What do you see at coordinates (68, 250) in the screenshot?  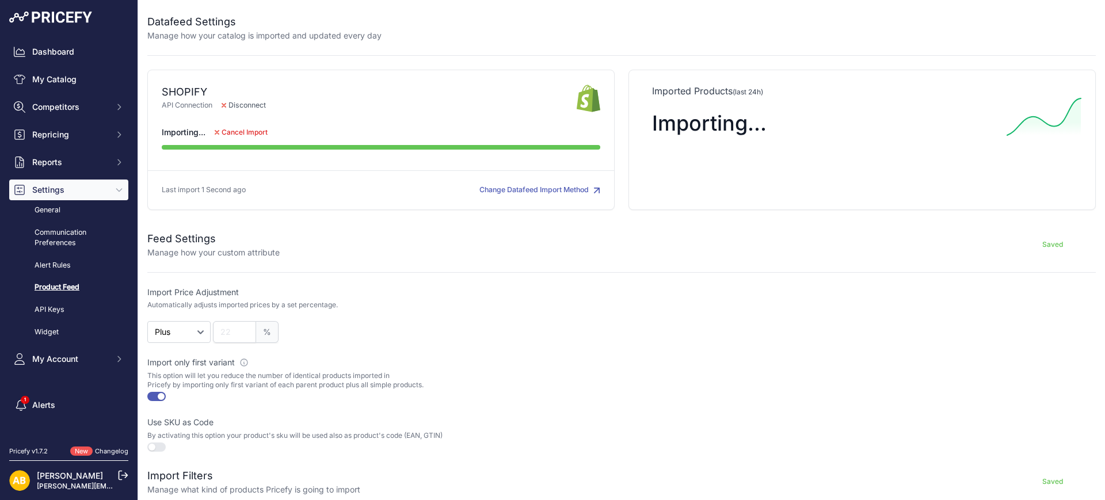 I see `nav: Sidebar` at bounding box center [68, 250].